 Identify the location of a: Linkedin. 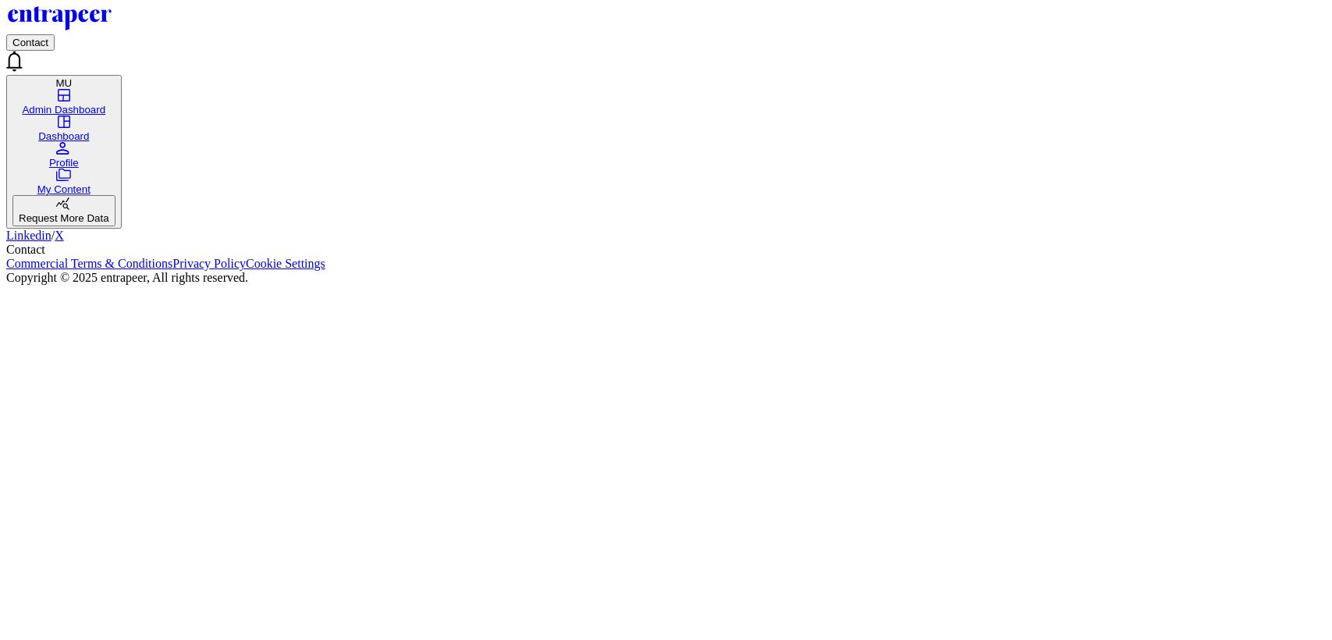
(29, 235).